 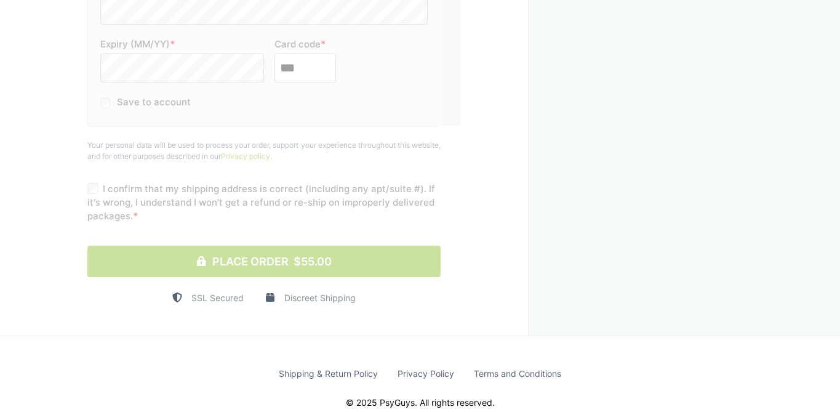 What do you see at coordinates (328, 373) in the screenshot?
I see `a: Shipping & Return Policy` at bounding box center [328, 373].